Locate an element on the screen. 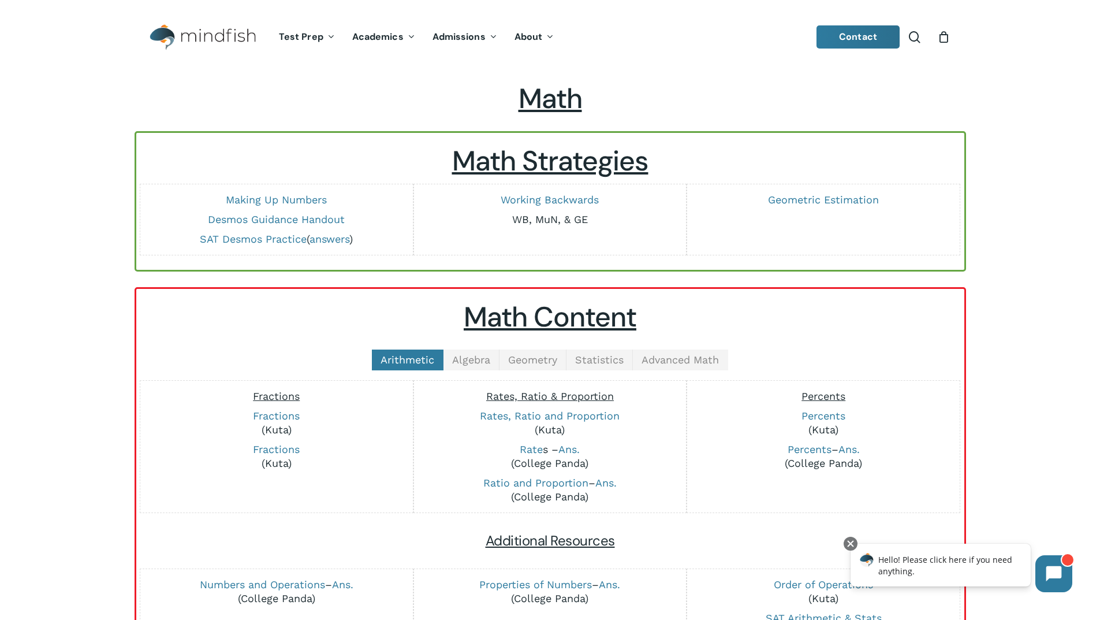 This screenshot has width=1100, height=620. span: Geometry is located at coordinates (533, 359).